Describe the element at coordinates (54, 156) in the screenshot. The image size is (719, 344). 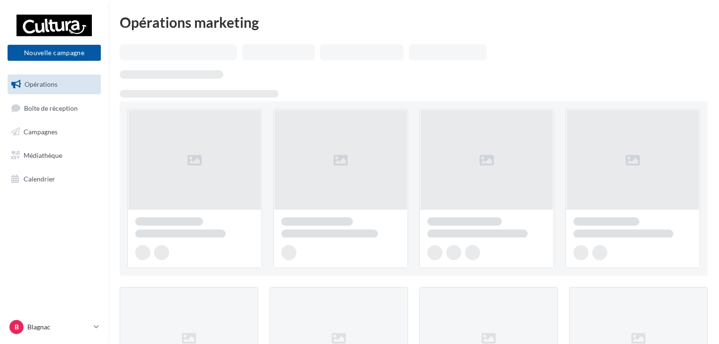
I see `a: Médiathèque` at that location.